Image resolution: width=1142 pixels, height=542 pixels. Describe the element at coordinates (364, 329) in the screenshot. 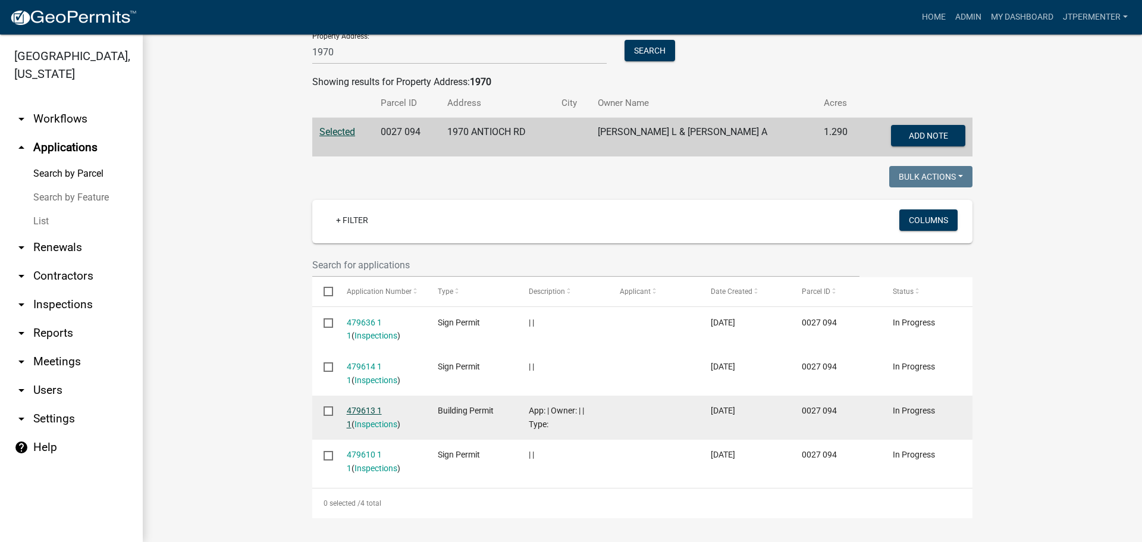

I see `a: 479636 1 1` at that location.